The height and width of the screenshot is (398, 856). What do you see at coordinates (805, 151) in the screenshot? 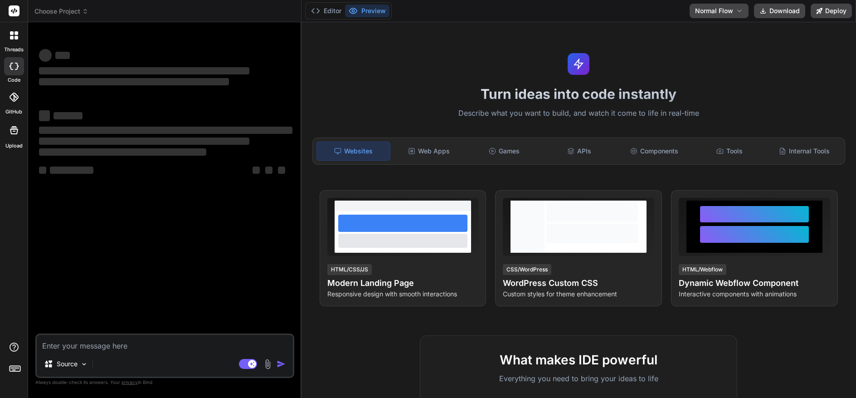
I see `div: Internal Tools` at bounding box center [805, 151].